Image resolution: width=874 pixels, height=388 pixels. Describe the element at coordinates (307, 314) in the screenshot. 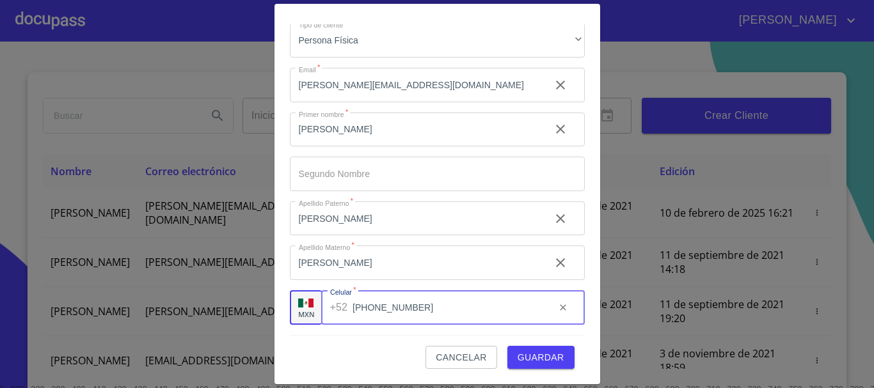

I see `p: MXN` at that location.